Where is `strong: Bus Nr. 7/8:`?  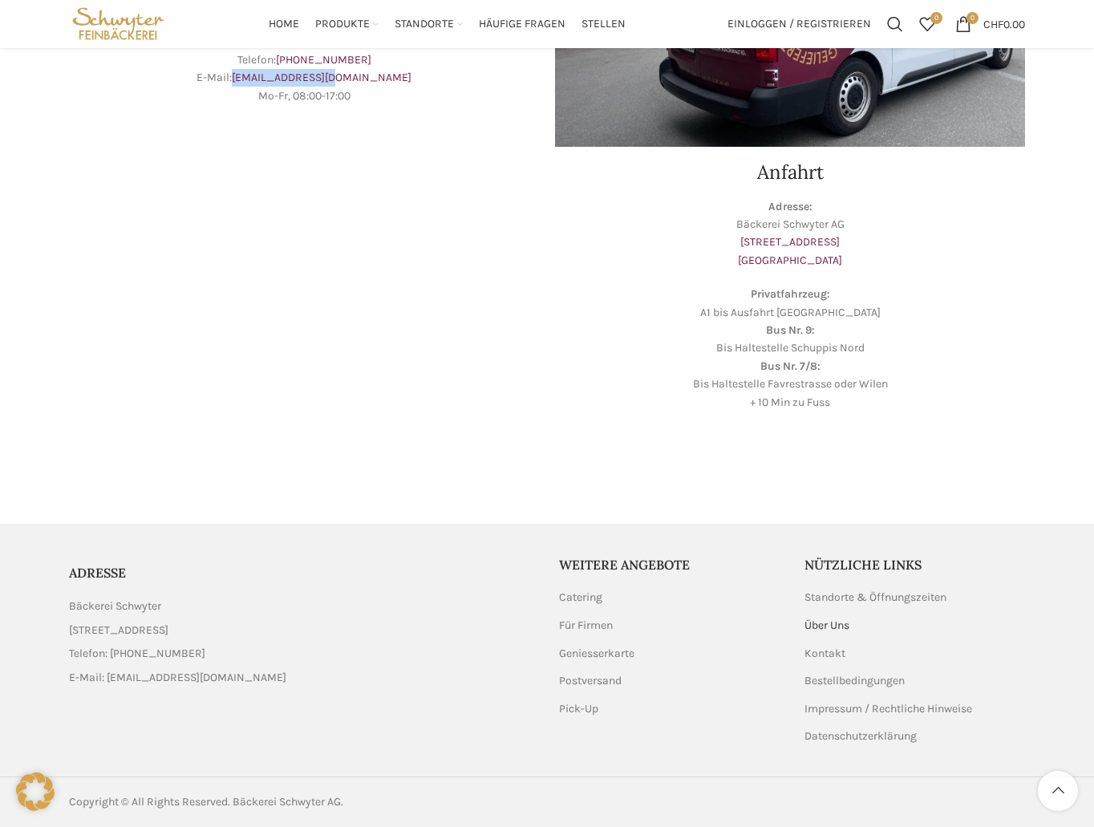 strong: Bus Nr. 7/8: is located at coordinates (790, 366).